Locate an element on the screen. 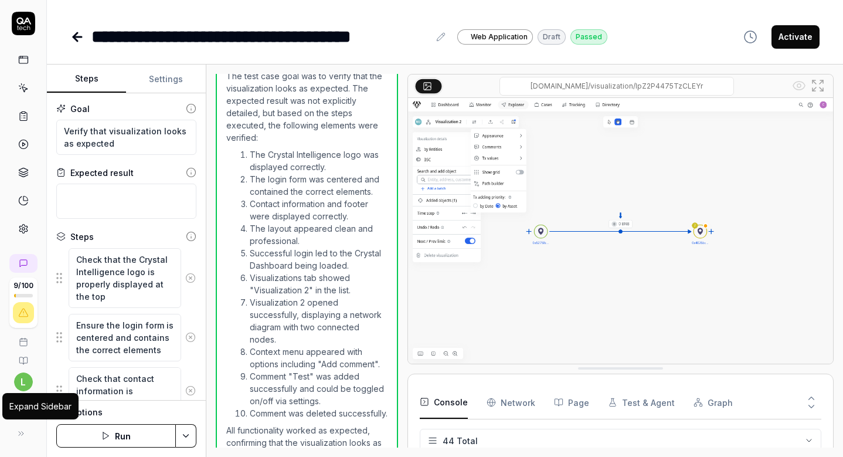 Image resolution: width=843 pixels, height=457 pixels. div: Expected result is located at coordinates (102, 172).